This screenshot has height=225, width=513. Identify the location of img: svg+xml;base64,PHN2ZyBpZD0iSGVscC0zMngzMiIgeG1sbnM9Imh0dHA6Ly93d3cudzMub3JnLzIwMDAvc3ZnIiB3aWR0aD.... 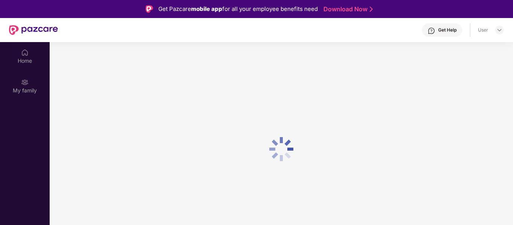
(432, 31).